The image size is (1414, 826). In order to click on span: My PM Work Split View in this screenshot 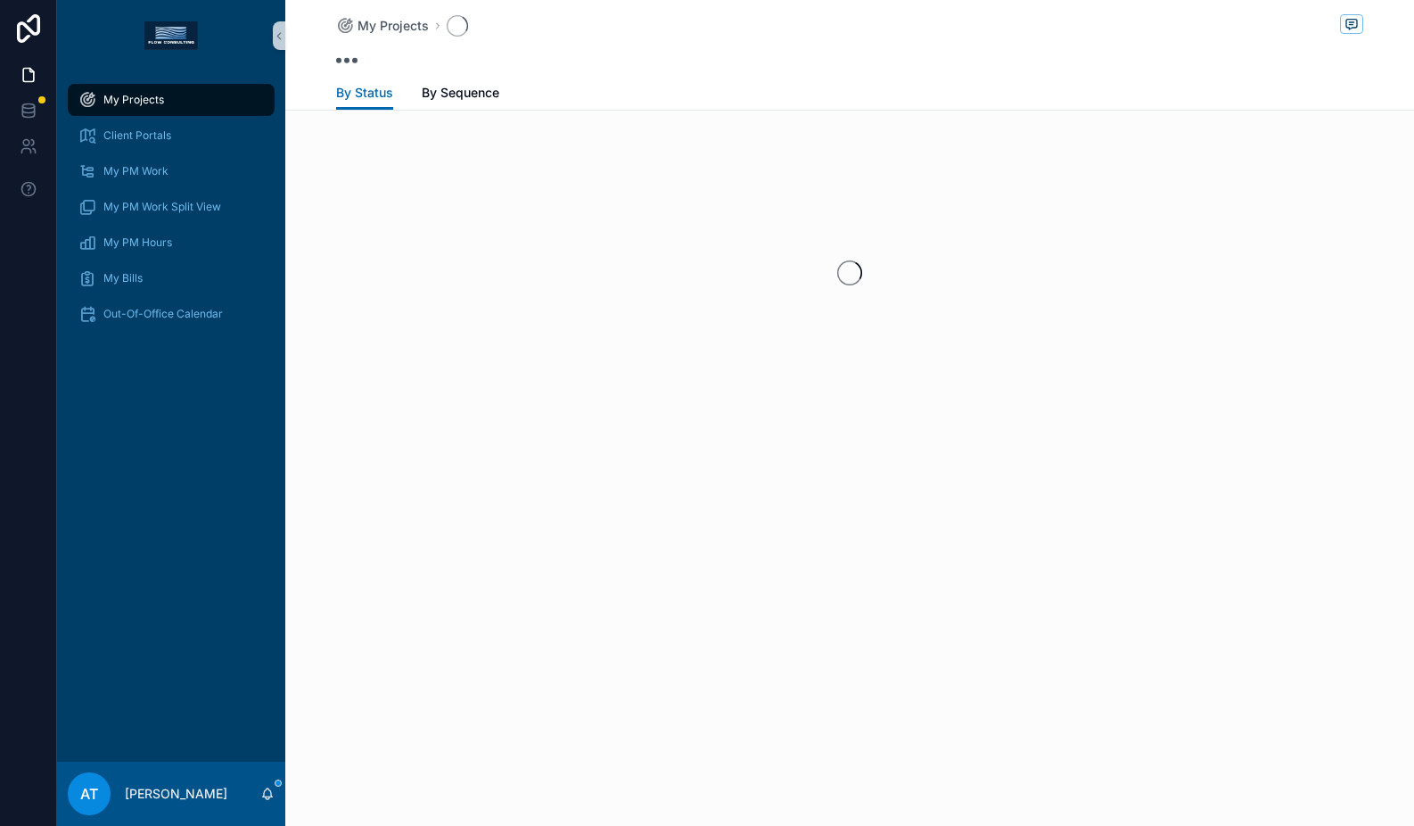, I will do `click(162, 207)`.